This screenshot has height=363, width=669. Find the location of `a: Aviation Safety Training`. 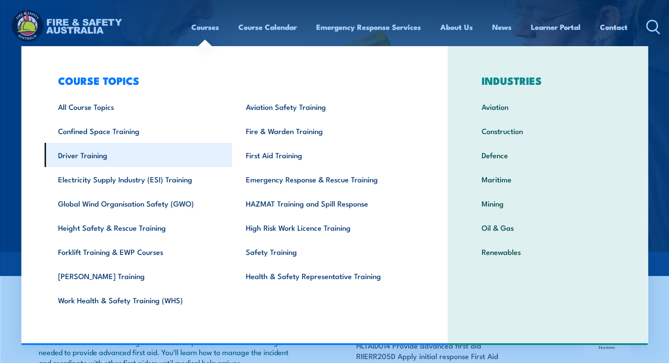

a: Aviation Safety Training is located at coordinates (326, 106).